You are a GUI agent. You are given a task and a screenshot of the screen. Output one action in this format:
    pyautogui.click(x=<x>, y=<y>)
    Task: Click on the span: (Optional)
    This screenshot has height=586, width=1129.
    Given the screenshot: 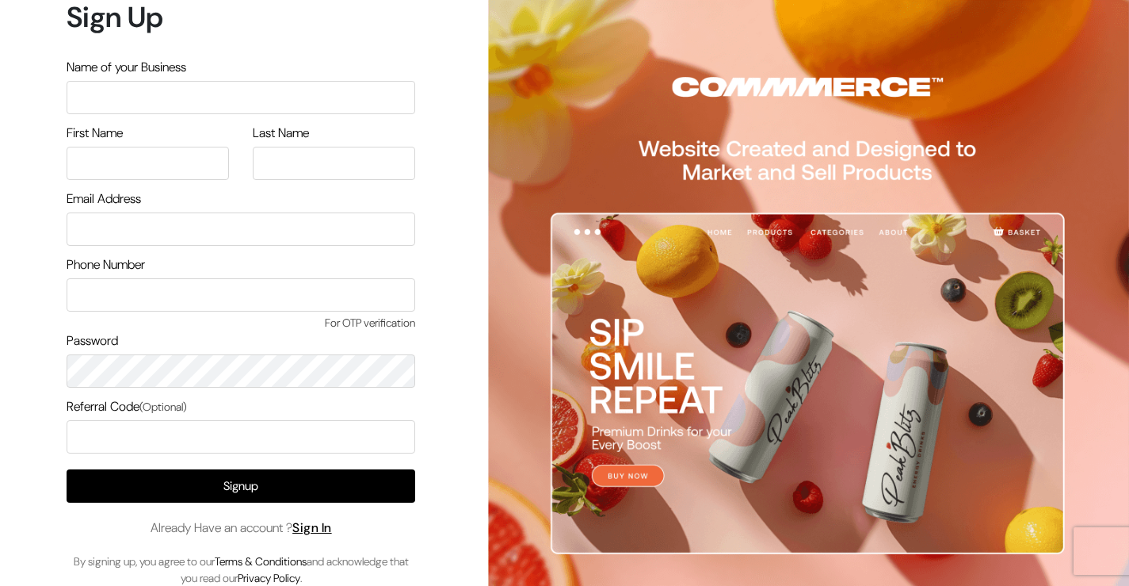 What is the action you would take?
    pyautogui.click(x=163, y=407)
    